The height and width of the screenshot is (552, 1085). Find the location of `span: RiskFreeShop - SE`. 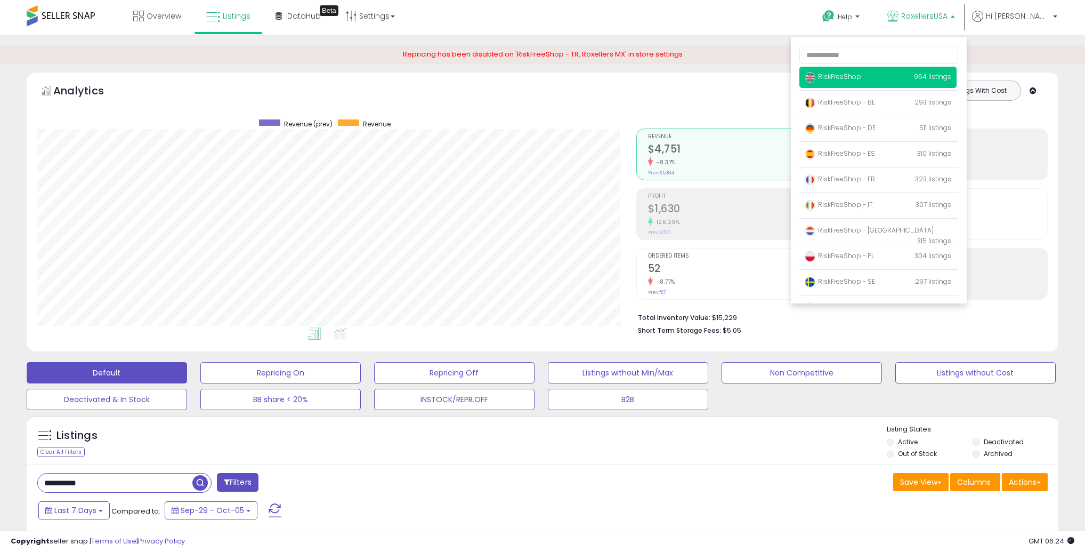

span: RiskFreeShop - SE is located at coordinates (840, 281).